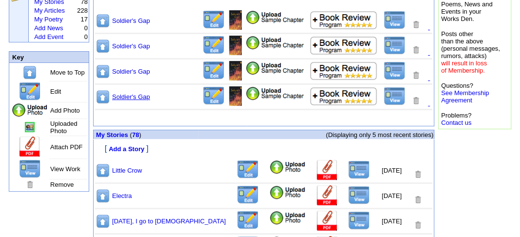 This screenshot has width=520, height=237. Describe the element at coordinates (456, 122) in the screenshot. I see `a: Contact us` at that location.